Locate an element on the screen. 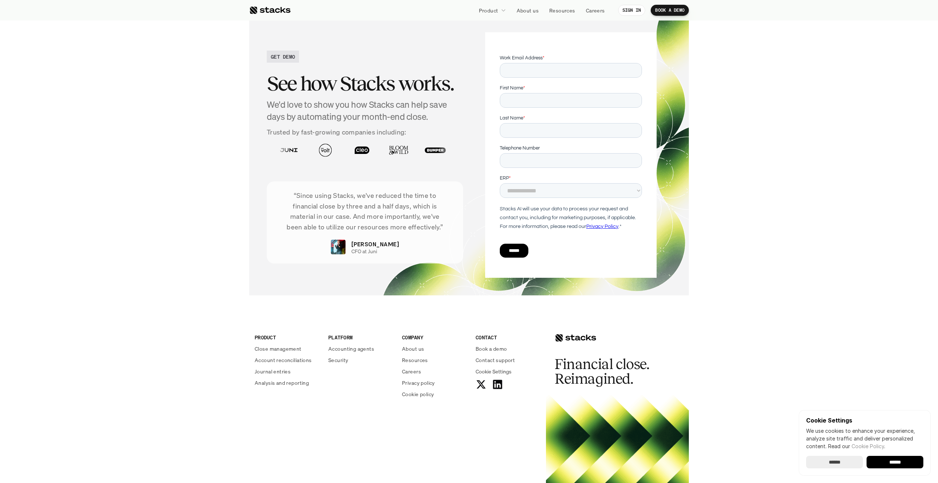 This screenshot has width=938, height=483. p: Contact support is located at coordinates (495, 360).